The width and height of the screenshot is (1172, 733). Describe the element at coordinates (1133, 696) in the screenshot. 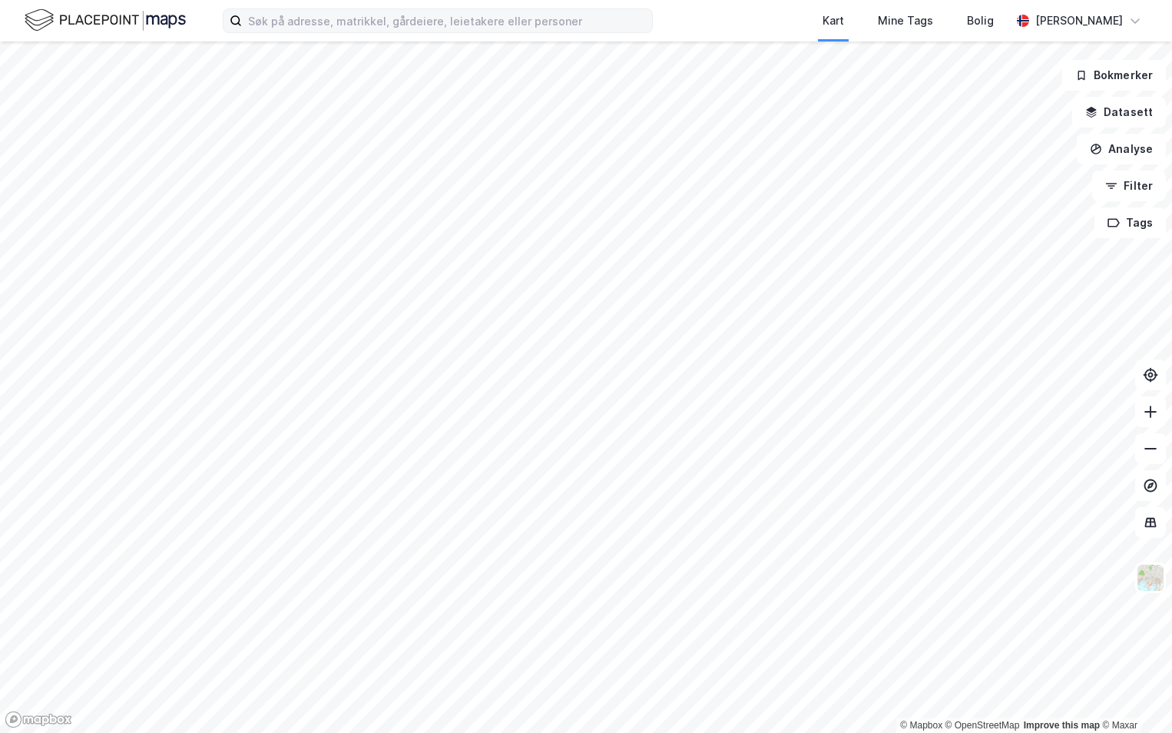

I see `div: Chat Widget` at that location.